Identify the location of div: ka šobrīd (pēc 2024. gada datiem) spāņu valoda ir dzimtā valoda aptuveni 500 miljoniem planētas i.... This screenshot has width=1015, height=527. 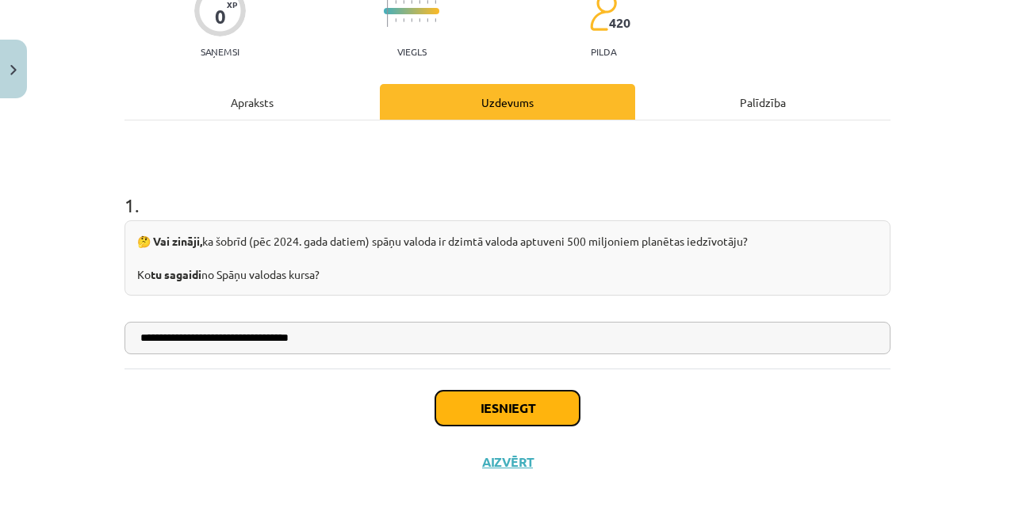
(507, 258).